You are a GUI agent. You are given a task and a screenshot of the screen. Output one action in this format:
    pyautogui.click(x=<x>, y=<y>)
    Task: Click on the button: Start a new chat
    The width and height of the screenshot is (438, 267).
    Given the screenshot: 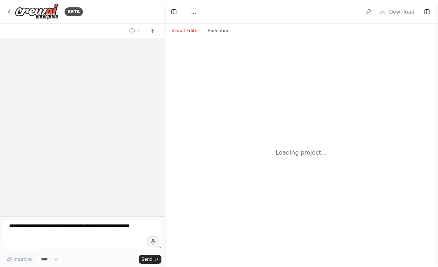 What is the action you would take?
    pyautogui.click(x=153, y=31)
    